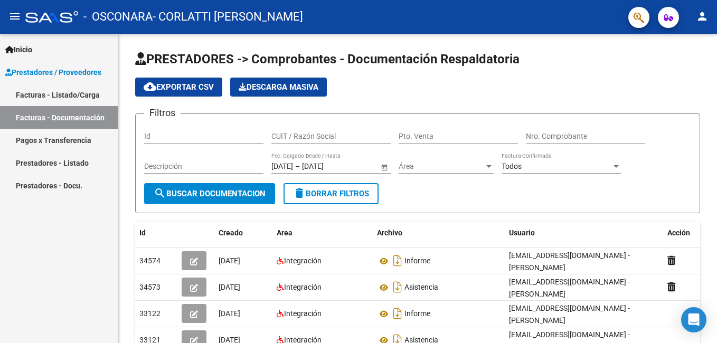  What do you see at coordinates (331, 194) in the screenshot?
I see `button: Borrar Filtros` at bounding box center [331, 194].